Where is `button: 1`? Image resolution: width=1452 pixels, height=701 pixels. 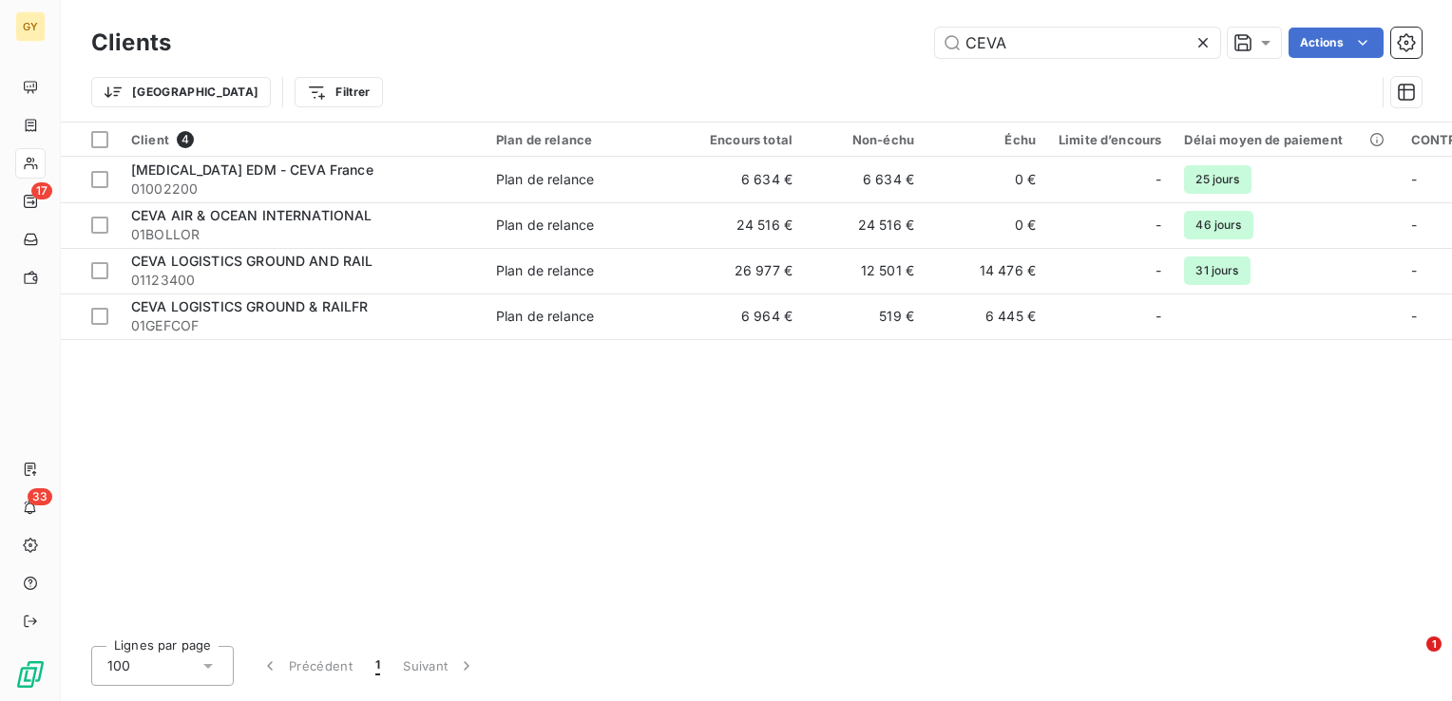
button: 1 is located at coordinates (377, 666).